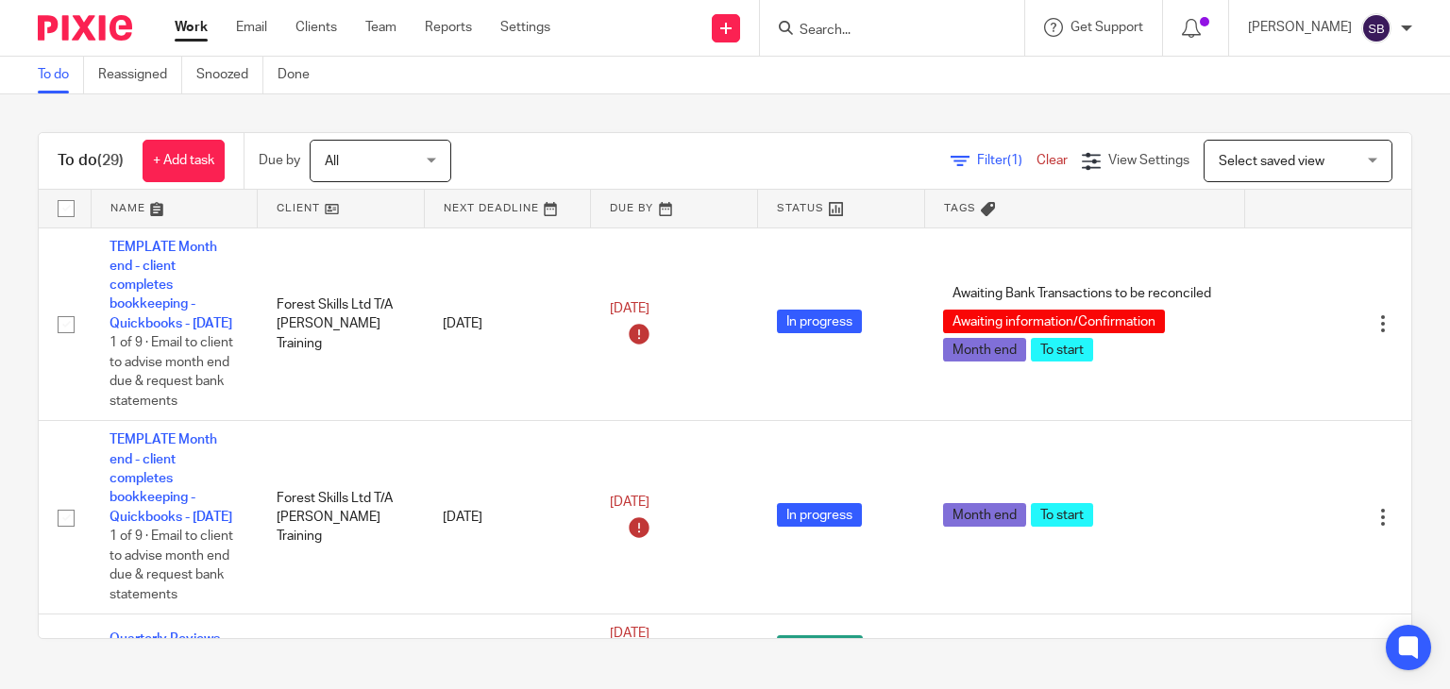 The height and width of the screenshot is (689, 1450). What do you see at coordinates (448, 27) in the screenshot?
I see `a: Reports` at bounding box center [448, 27].